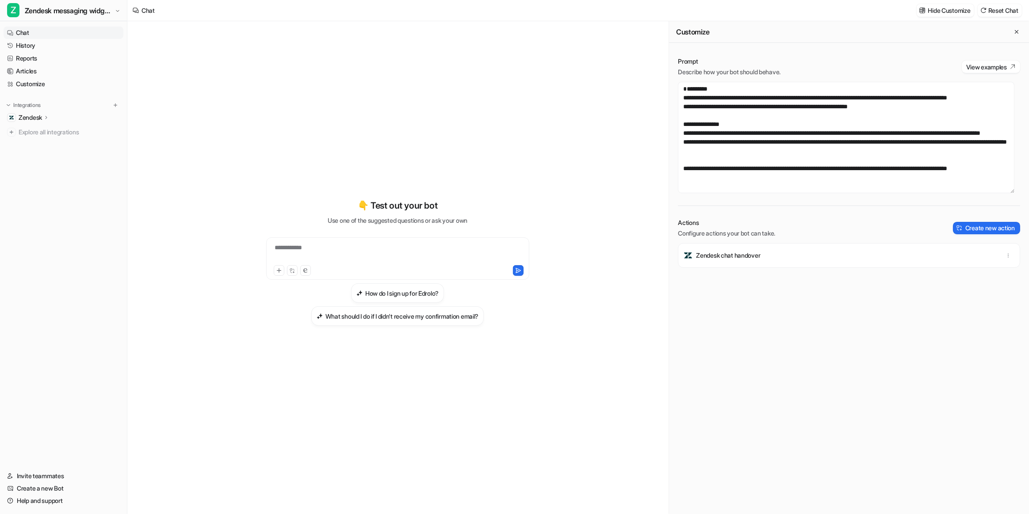 The height and width of the screenshot is (514, 1029). Describe the element at coordinates (360, 293) in the screenshot. I see `img: How do I sign up for Edrolo?` at that location.